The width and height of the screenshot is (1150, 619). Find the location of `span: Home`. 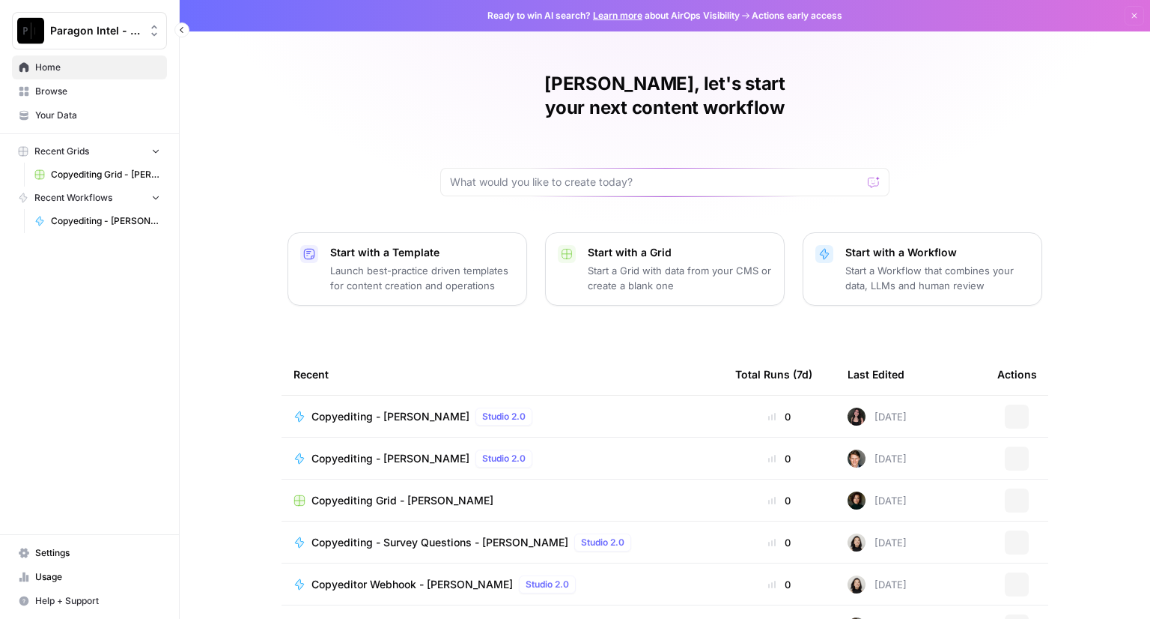

span: Home is located at coordinates (97, 67).